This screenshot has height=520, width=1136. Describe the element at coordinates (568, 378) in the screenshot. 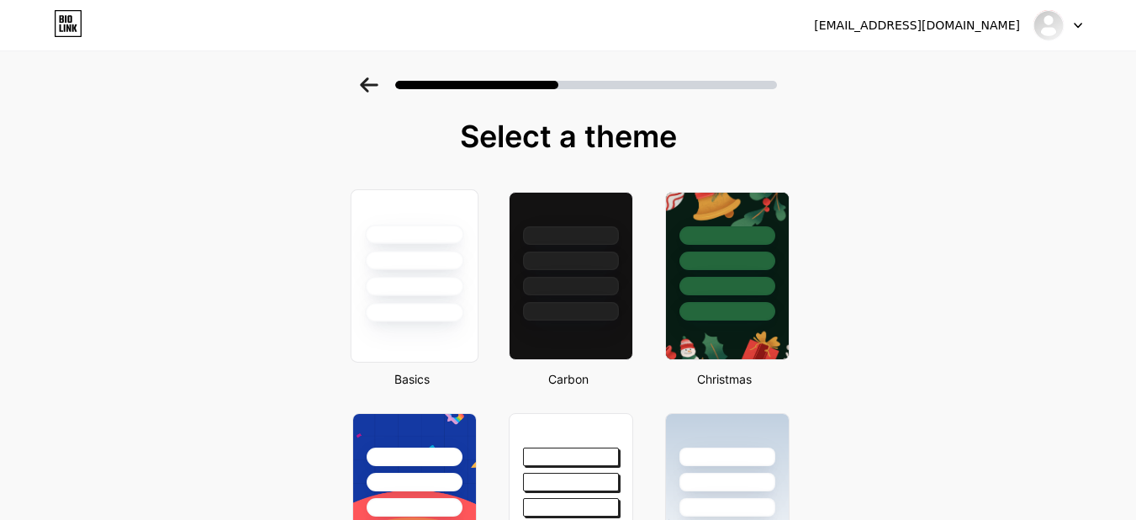

I see `div: Carbon` at that location.